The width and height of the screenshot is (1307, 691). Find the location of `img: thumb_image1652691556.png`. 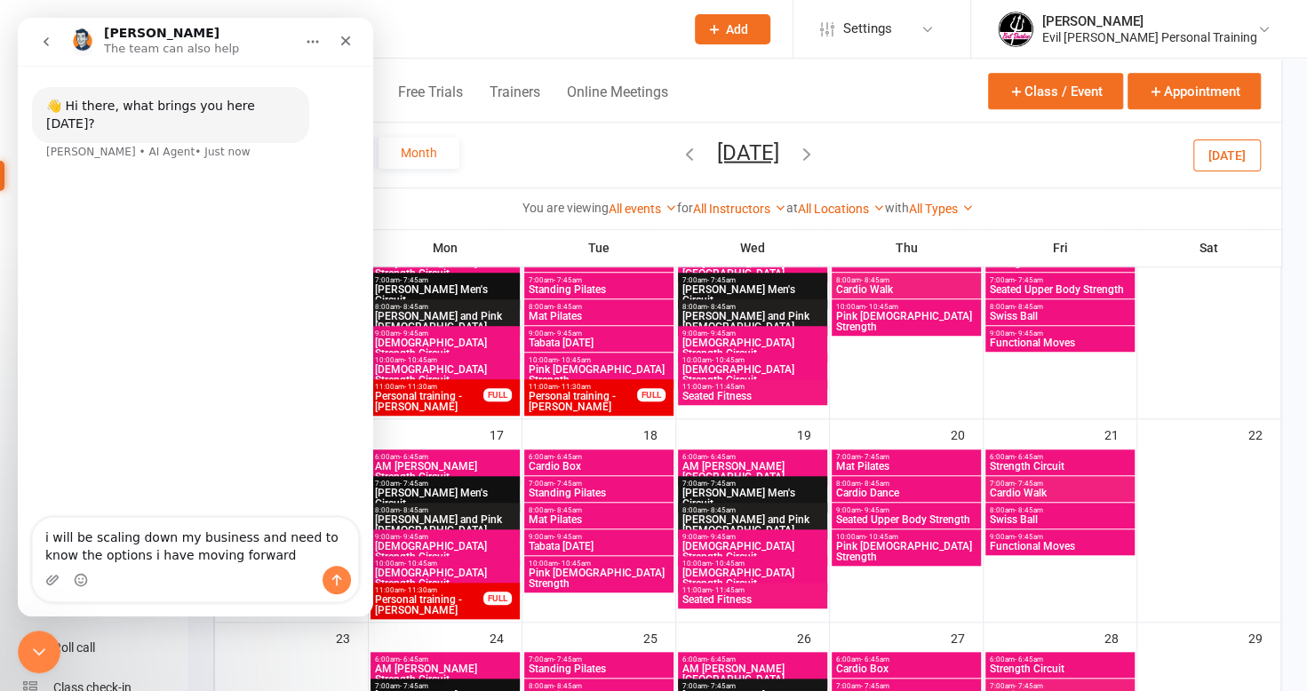

img: thumb_image1652691556.png is located at coordinates (1016, 29).